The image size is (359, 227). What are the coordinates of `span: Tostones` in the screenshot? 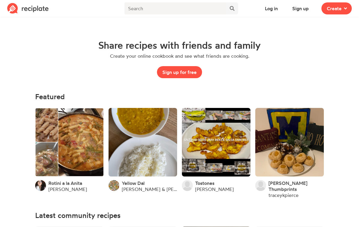 It's located at (204, 183).